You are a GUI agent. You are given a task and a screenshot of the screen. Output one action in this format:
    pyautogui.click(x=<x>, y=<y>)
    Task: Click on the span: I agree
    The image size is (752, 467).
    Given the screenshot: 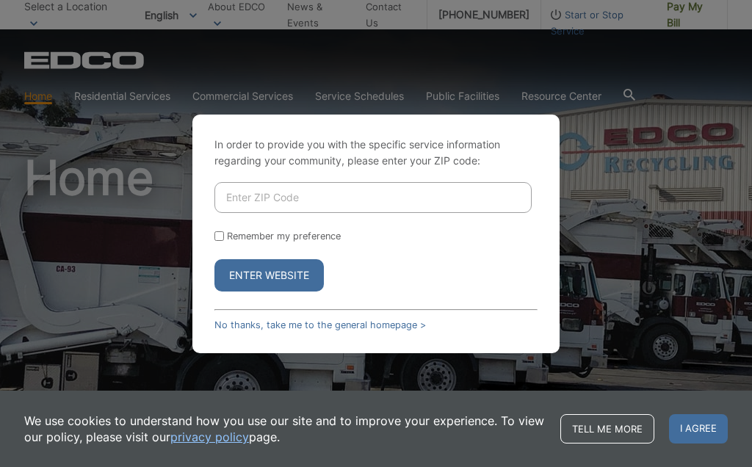 What is the action you would take?
    pyautogui.click(x=699, y=429)
    